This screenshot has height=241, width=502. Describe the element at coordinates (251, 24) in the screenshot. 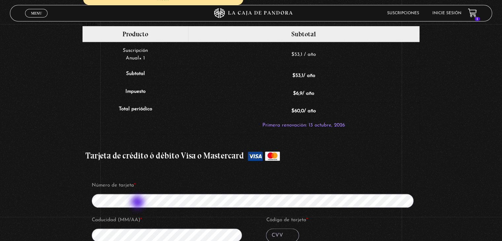

I see `h3: Tu pedido` at that location.